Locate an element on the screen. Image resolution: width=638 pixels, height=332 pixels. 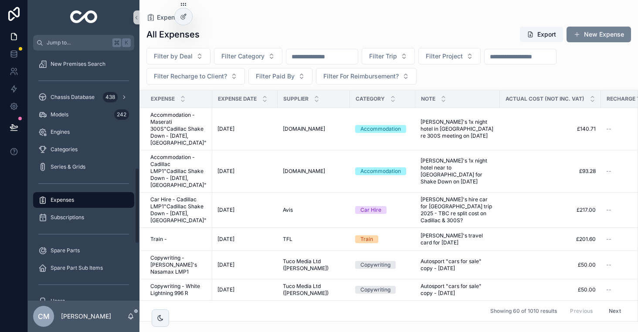
span: TFL is located at coordinates (287, 239).